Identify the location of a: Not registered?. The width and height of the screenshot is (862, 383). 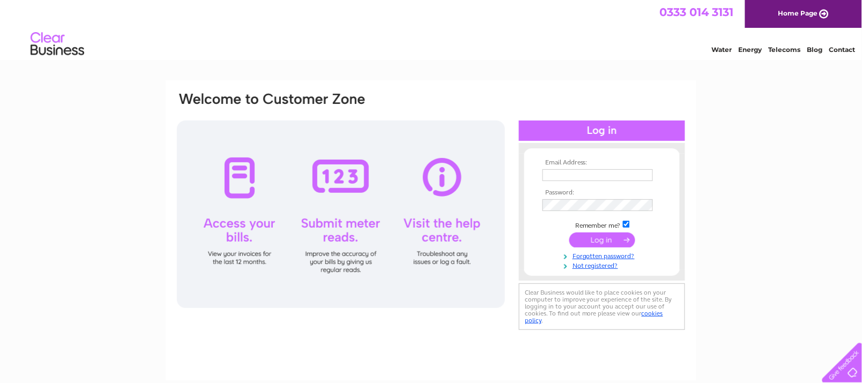
(603, 265).